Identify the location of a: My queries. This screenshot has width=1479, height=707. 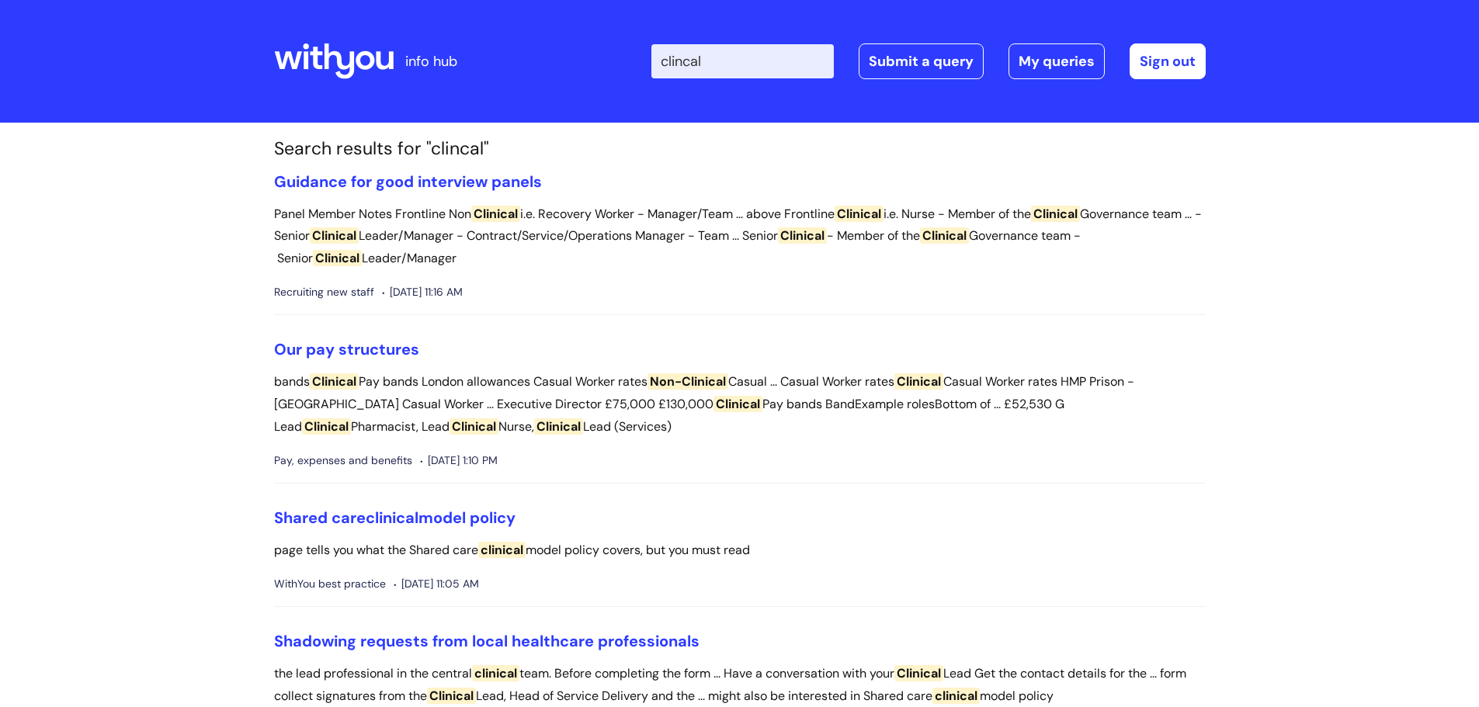
(1056, 61).